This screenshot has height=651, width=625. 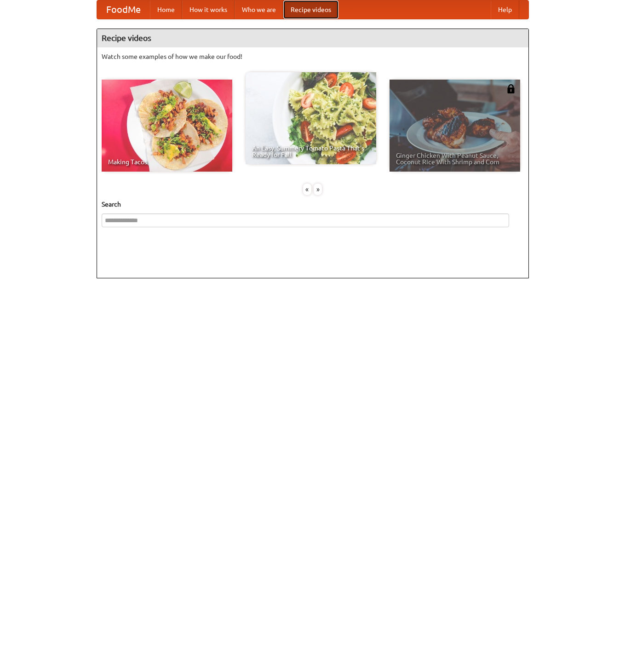 I want to click on p: Watch some examples of how we make our food!, so click(x=313, y=57).